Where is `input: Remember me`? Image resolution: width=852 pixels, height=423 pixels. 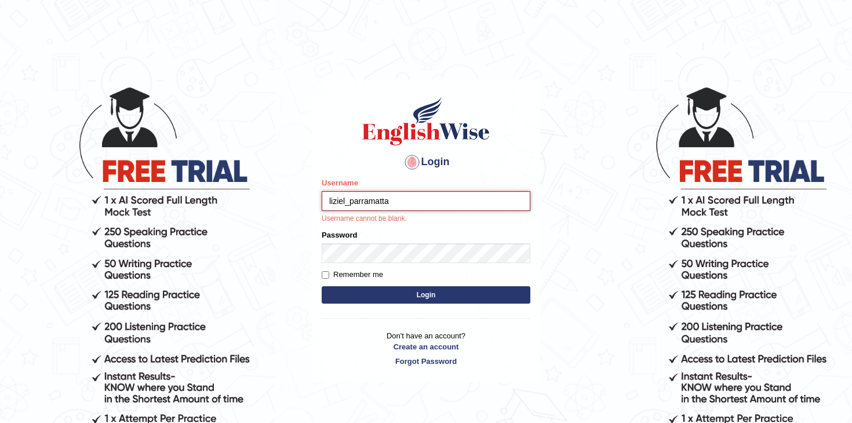 input: Remember me is located at coordinates (325, 275).